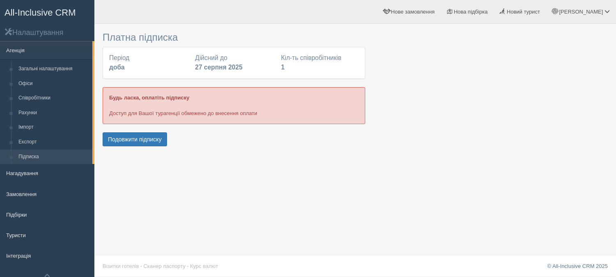  Describe the element at coordinates (523, 11) in the screenshot. I see `span: Новий турист` at that location.